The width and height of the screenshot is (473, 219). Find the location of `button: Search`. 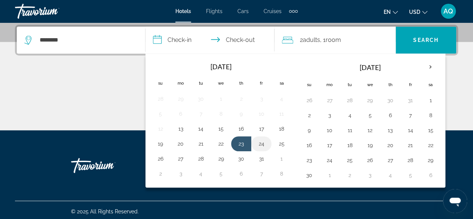

button: Search is located at coordinates (426, 40).